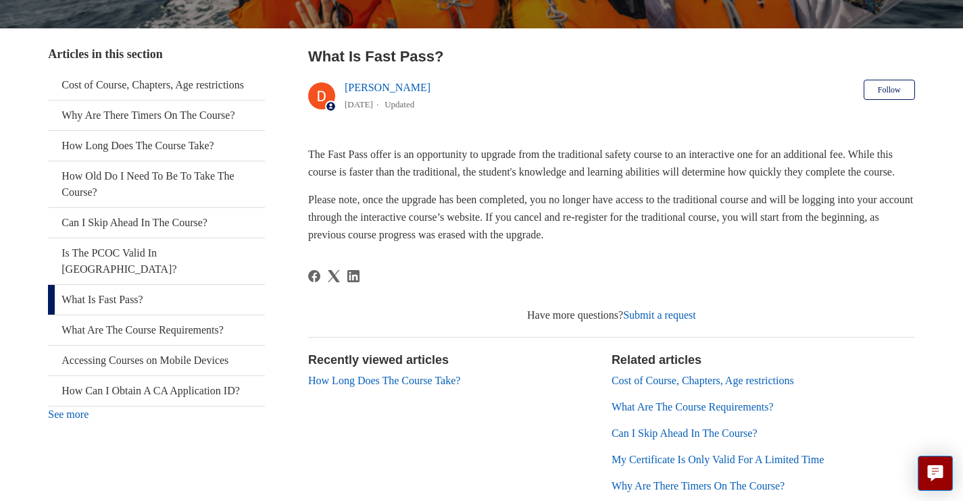 The height and width of the screenshot is (501, 963). What do you see at coordinates (601, 163) in the screenshot?
I see `span: The Fast Pass offer is an opportunity to upgrade from the traditional safety course to an interac...` at bounding box center [601, 163].